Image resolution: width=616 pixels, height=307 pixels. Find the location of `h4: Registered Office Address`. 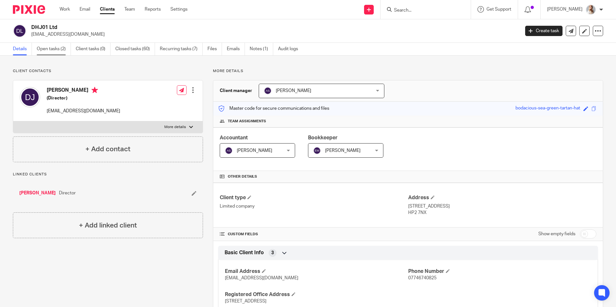

h4: Registered Office Address is located at coordinates (316, 295).